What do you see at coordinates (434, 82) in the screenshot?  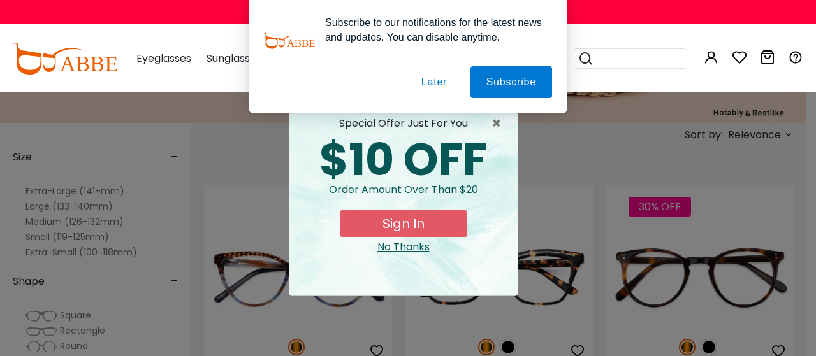 I see `button: Later` at bounding box center [434, 82].